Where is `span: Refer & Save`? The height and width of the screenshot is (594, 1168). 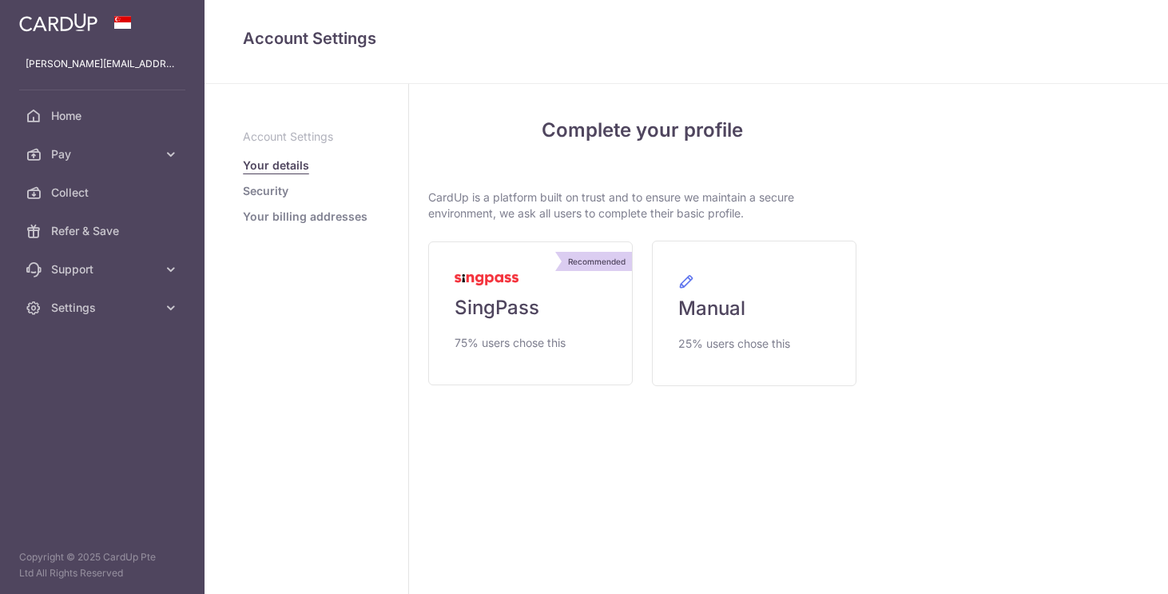 span: Refer & Save is located at coordinates (104, 231).